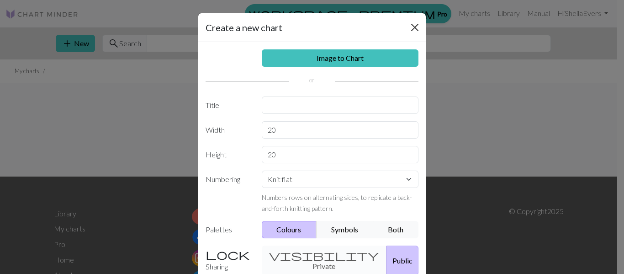  Describe the element at coordinates (345, 229) in the screenshot. I see `button: Symbols` at that location.